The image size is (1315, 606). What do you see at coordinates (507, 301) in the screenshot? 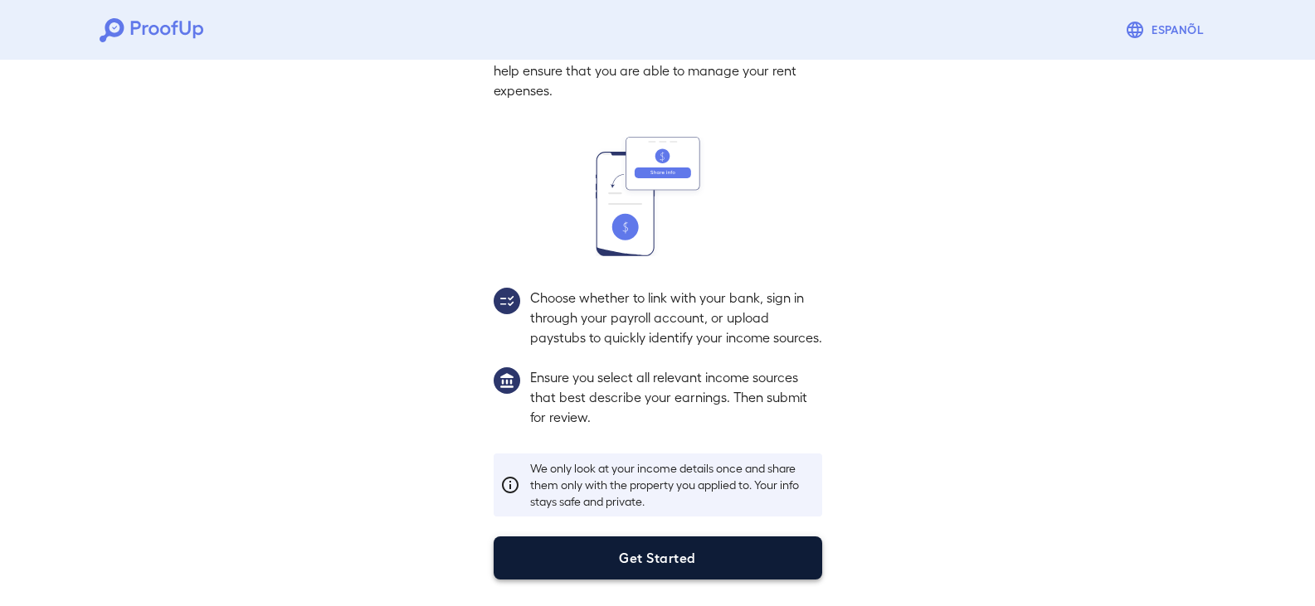
I see `img: group2.svg` at bounding box center [507, 301].